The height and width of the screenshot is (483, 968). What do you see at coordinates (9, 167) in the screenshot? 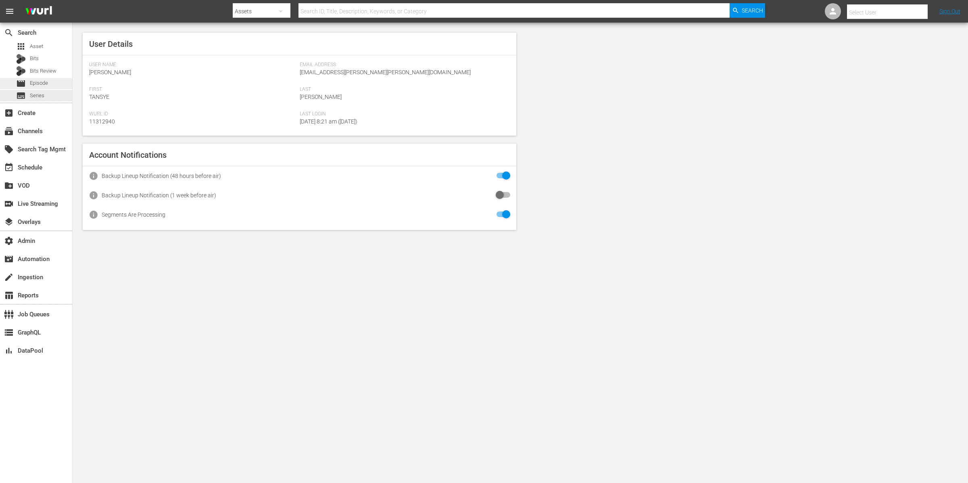
I see `span: Schedule` at bounding box center [9, 167].